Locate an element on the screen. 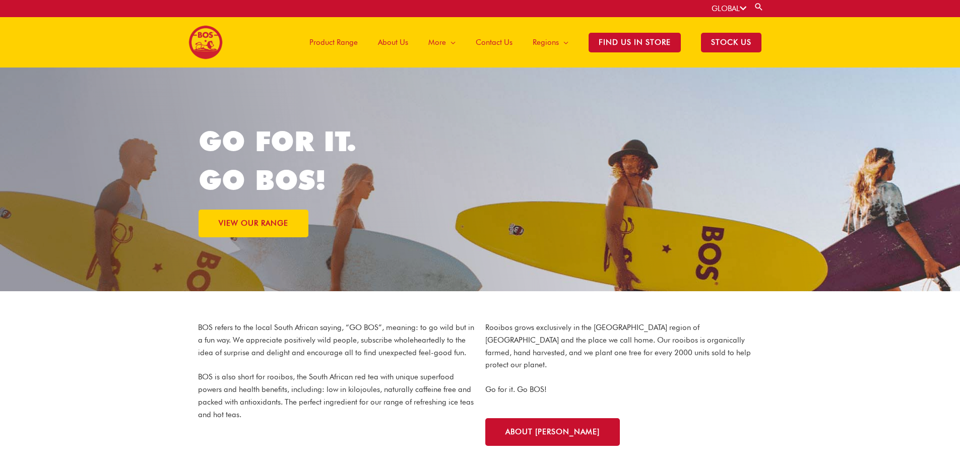 Image resolution: width=960 pixels, height=463 pixels. span: VIEW OUR RANGE is located at coordinates (254, 223).